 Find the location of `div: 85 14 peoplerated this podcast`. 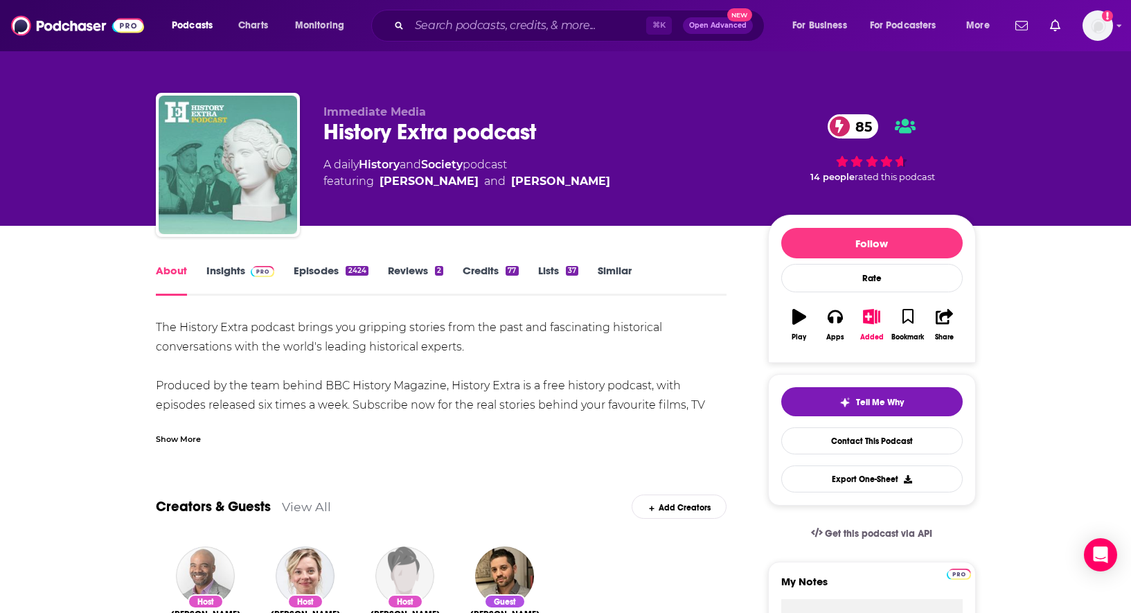

div: 85 14 peoplerated this podcast is located at coordinates (872, 148).